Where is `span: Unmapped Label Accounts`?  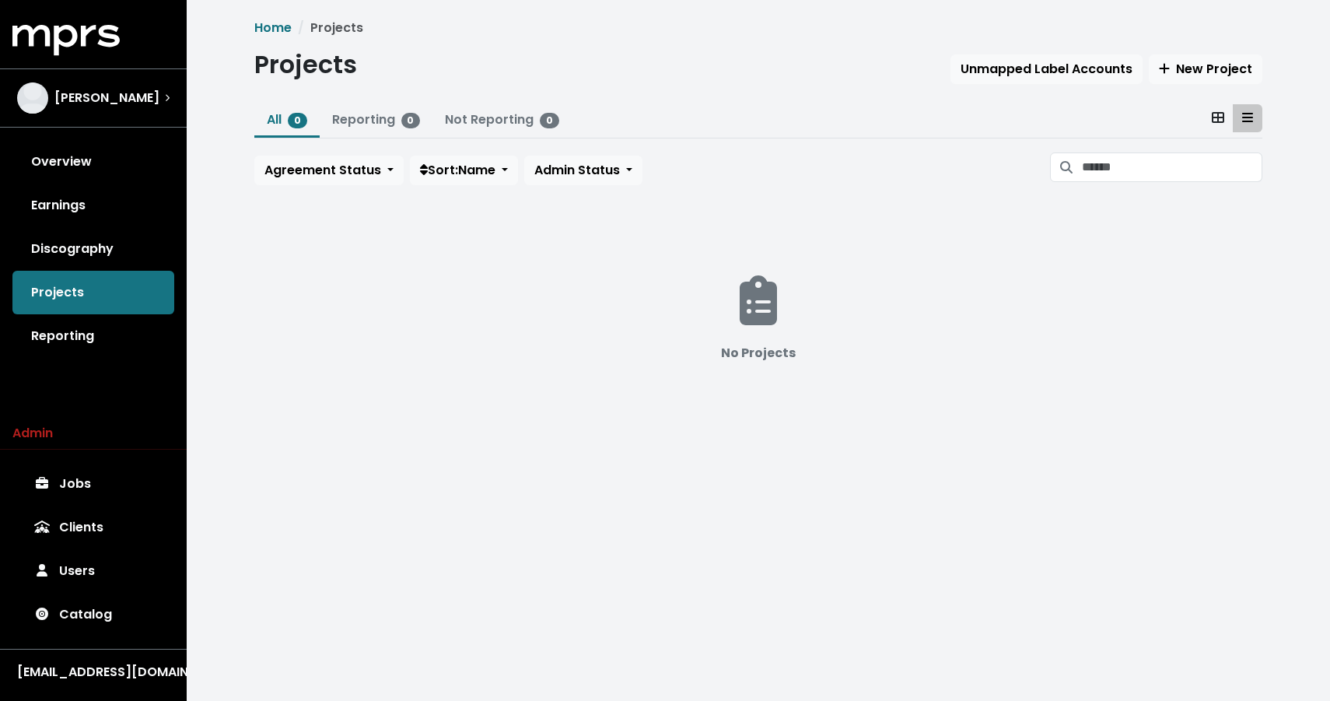 span: Unmapped Label Accounts is located at coordinates (1046, 68).